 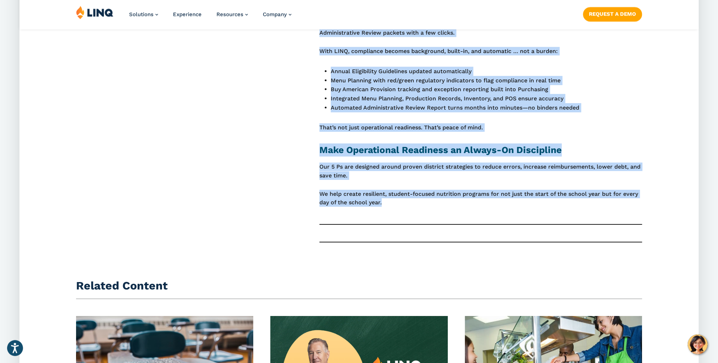 I want to click on p: We help create resilient, student-focused nutrition programs for not just the start of the school..., so click(x=481, y=199).